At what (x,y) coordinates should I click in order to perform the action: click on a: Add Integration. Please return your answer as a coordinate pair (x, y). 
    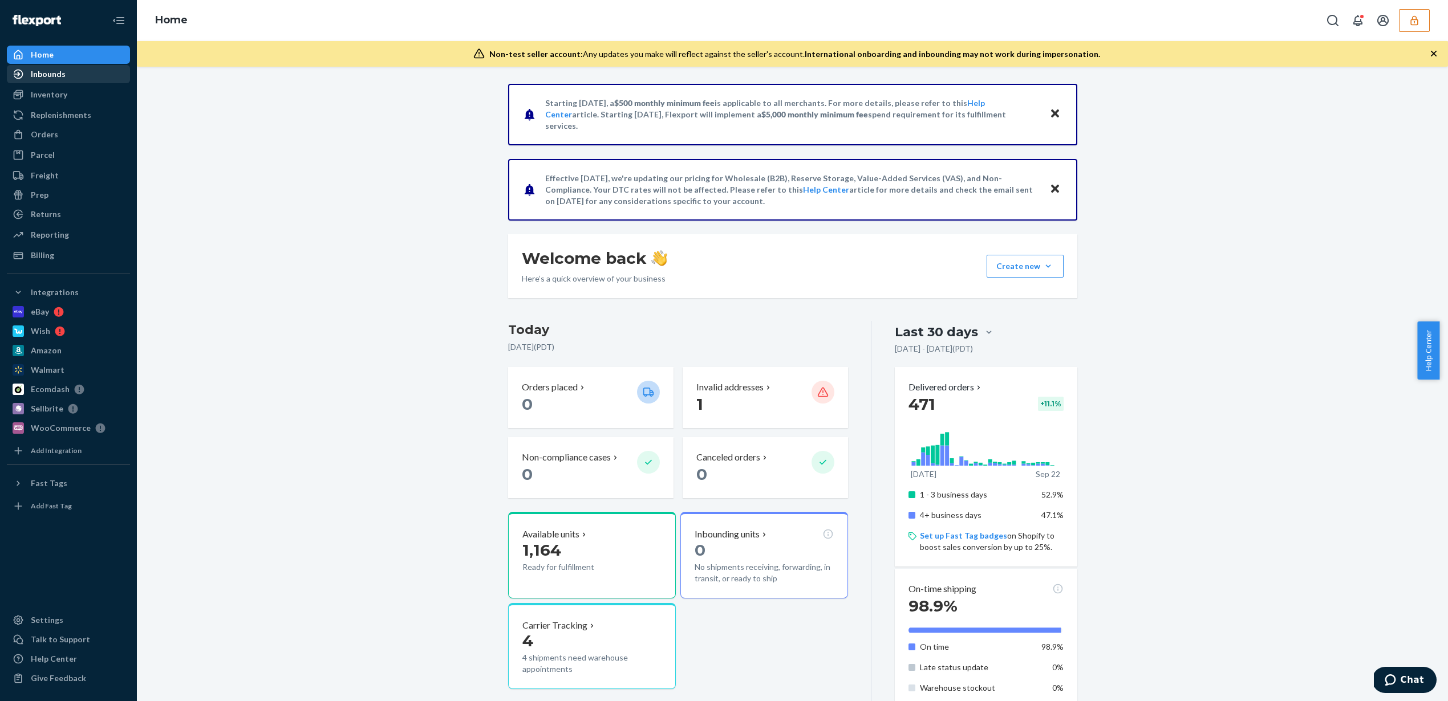
    Looking at the image, I should click on (68, 451).